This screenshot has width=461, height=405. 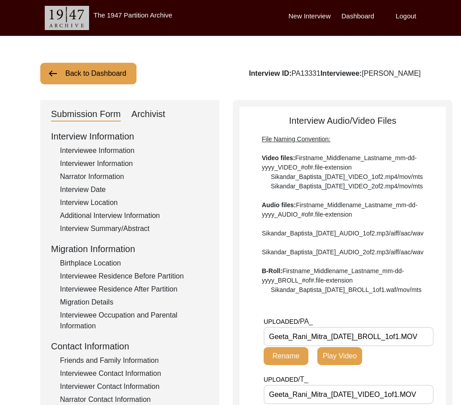 What do you see at coordinates (130, 249) in the screenshot?
I see `div: Migration Information` at bounding box center [130, 249].